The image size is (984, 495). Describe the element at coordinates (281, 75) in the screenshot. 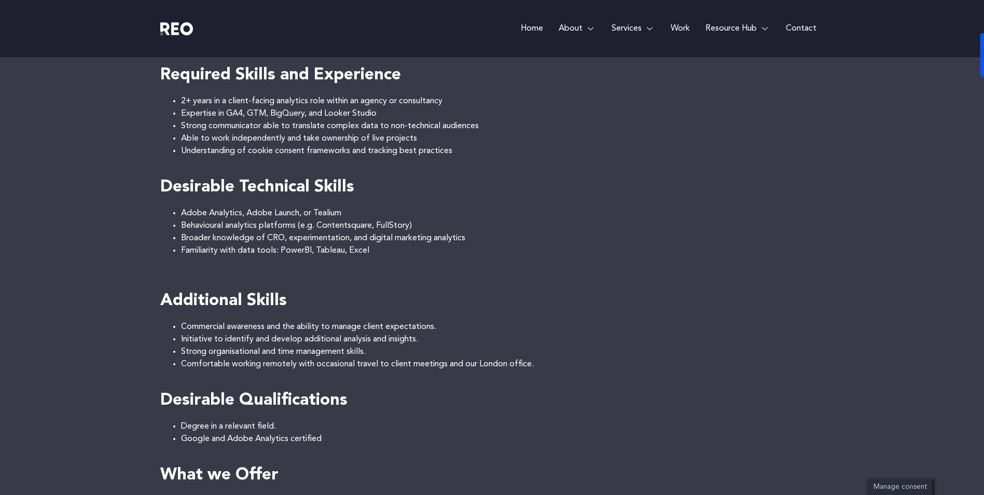

I see `strong: Required Skills and Experience` at that location.